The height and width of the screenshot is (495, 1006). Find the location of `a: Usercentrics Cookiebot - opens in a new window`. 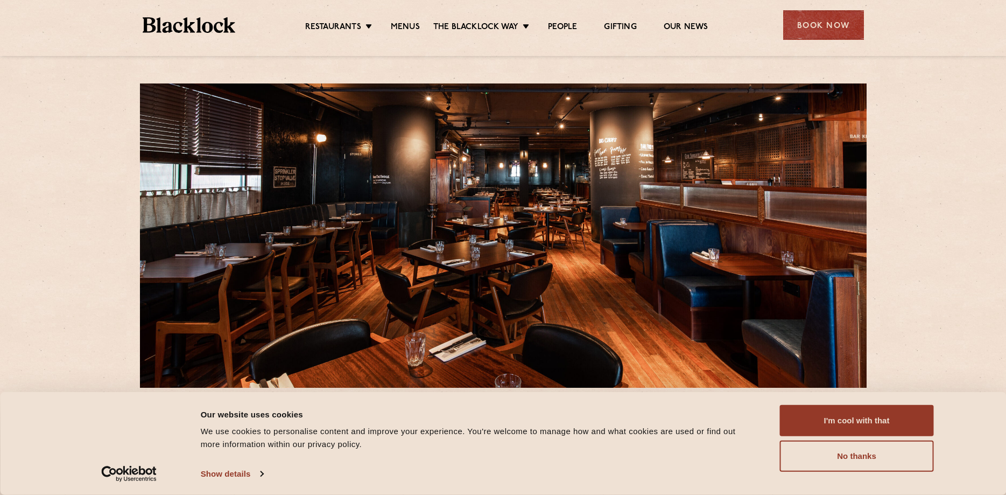

a: Usercentrics Cookiebot - opens in a new window is located at coordinates (129, 474).